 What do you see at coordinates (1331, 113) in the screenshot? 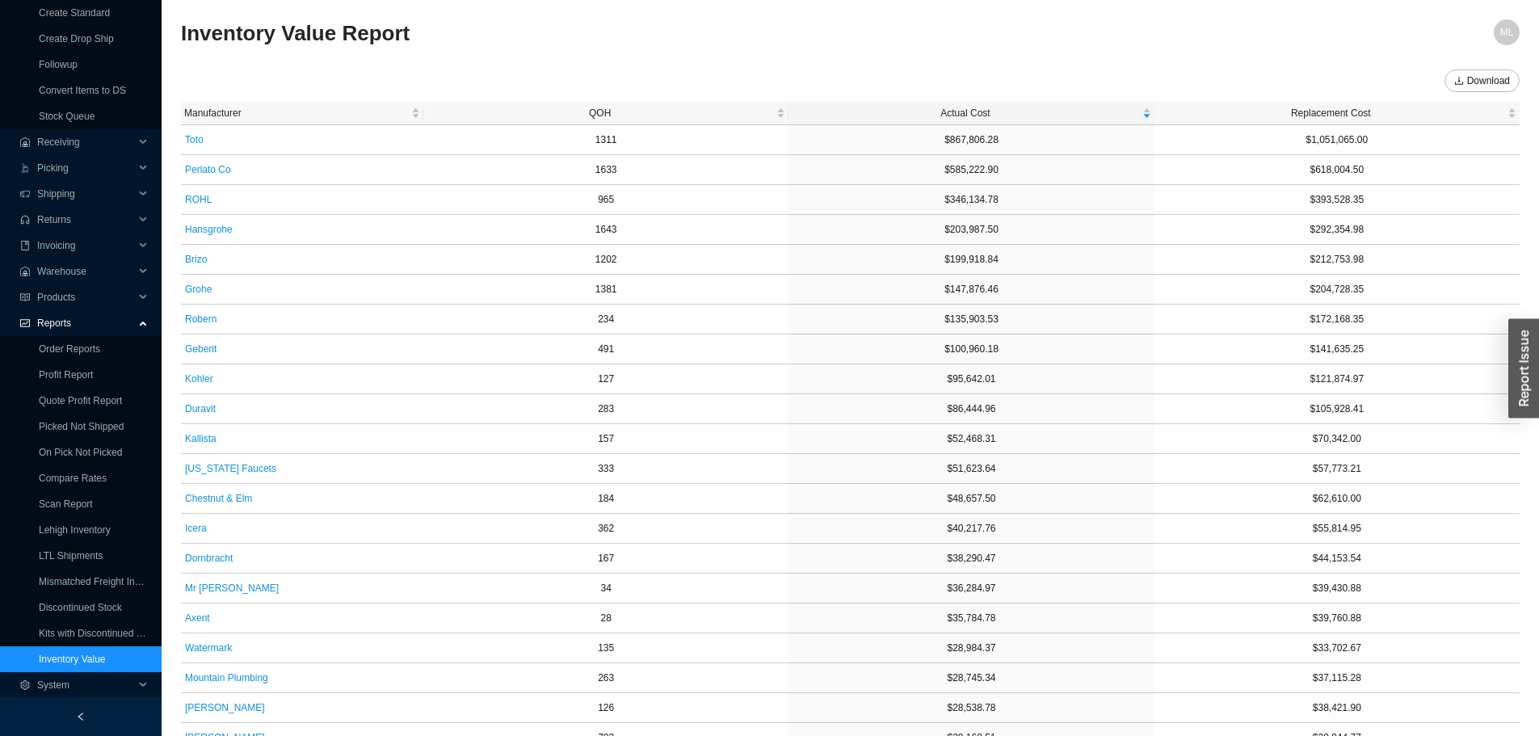
I see `span: Replacement Cost` at bounding box center [1331, 113].